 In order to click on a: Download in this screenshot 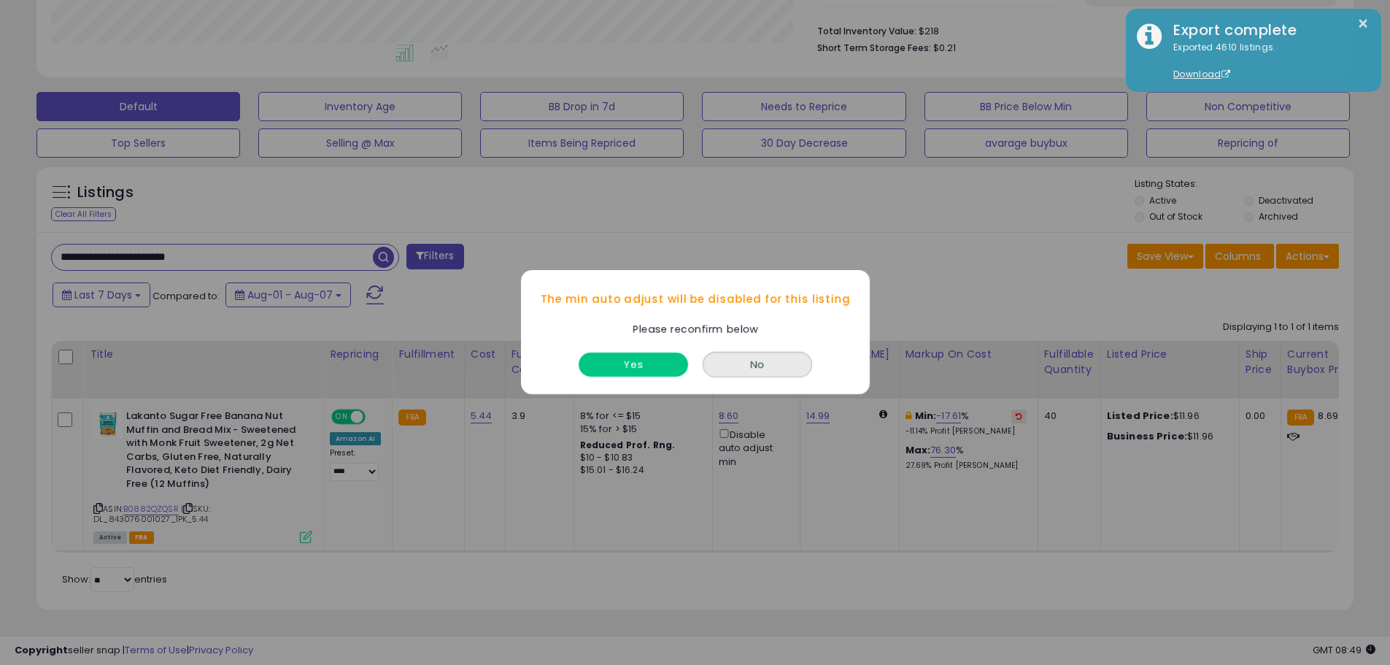, I will do `click(1202, 74)`.